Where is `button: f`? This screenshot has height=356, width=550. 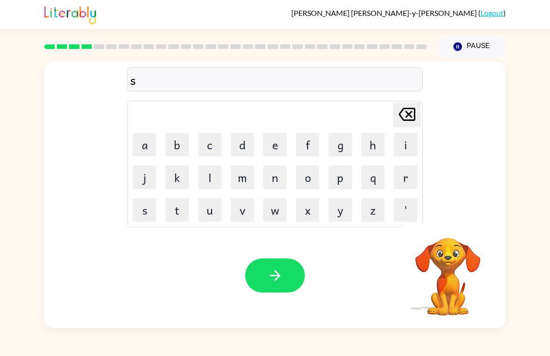
button: f is located at coordinates (308, 144).